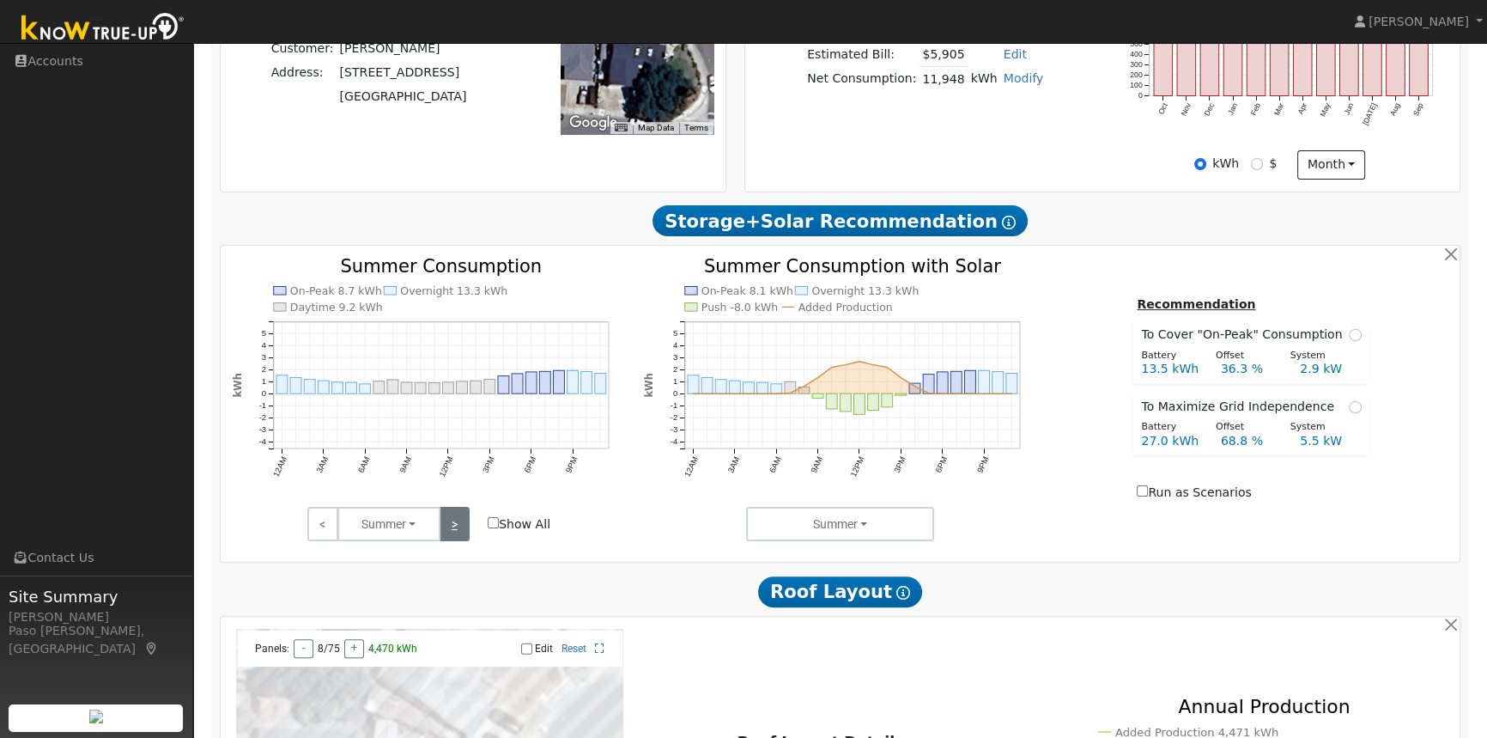 This screenshot has height=738, width=1487. What do you see at coordinates (696, 127) in the screenshot?
I see `a: Terms (opens in new tab)` at bounding box center [696, 127].